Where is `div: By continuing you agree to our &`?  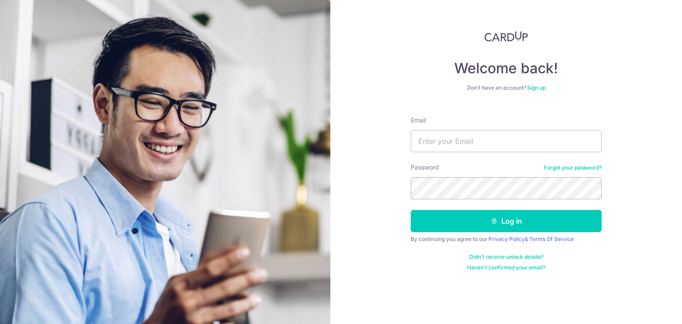 div: By continuing you agree to our & is located at coordinates (506, 239).